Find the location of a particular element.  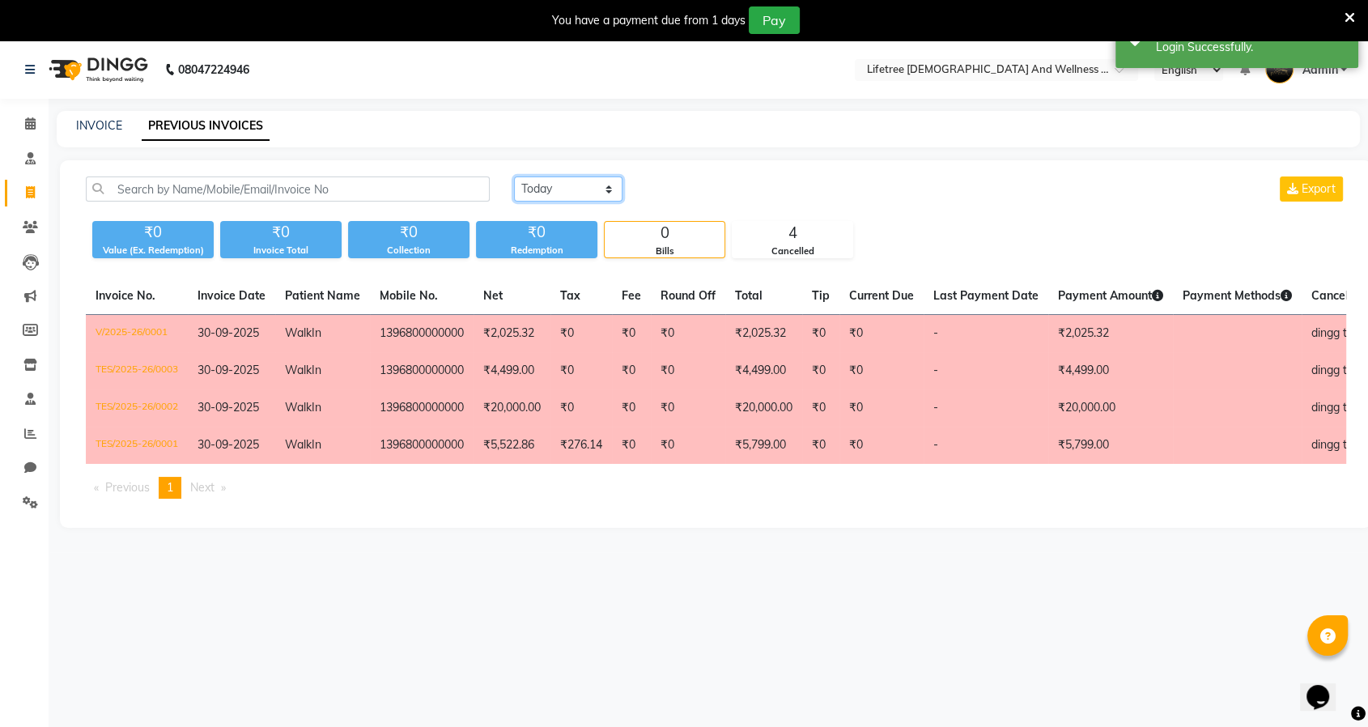

div: You have a payment due from 1 days is located at coordinates (649, 20).